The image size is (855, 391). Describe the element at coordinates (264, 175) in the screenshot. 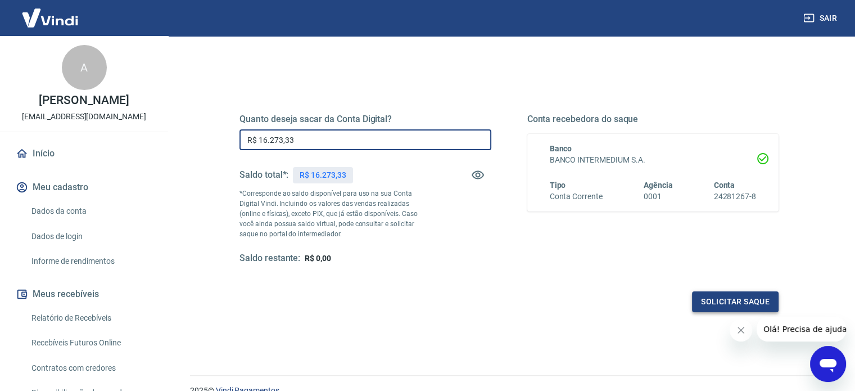

I see `h5: Saldo total*:` at that location.